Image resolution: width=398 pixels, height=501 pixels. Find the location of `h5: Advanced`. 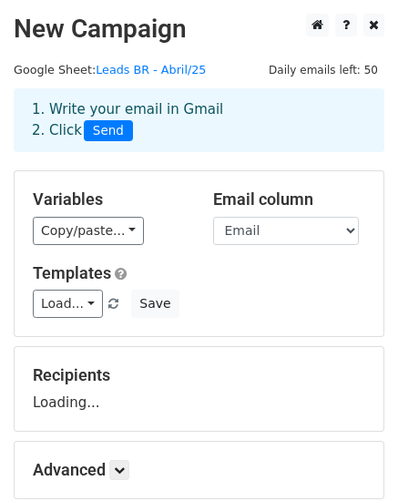

h5: Advanced is located at coordinates (199, 470).